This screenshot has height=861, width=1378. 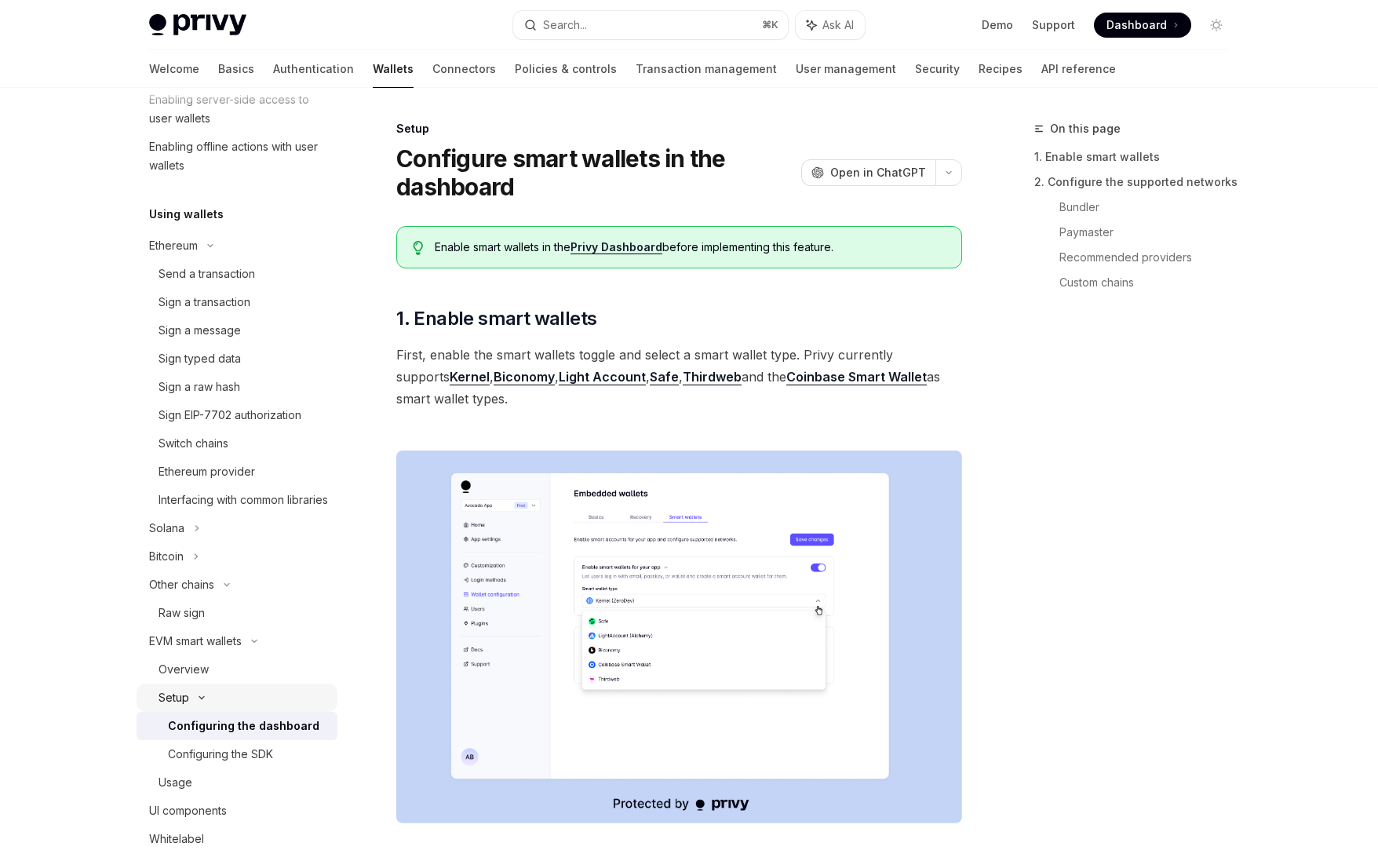 What do you see at coordinates (166, 556) in the screenshot?
I see `div: Bitcoin` at bounding box center [166, 556].